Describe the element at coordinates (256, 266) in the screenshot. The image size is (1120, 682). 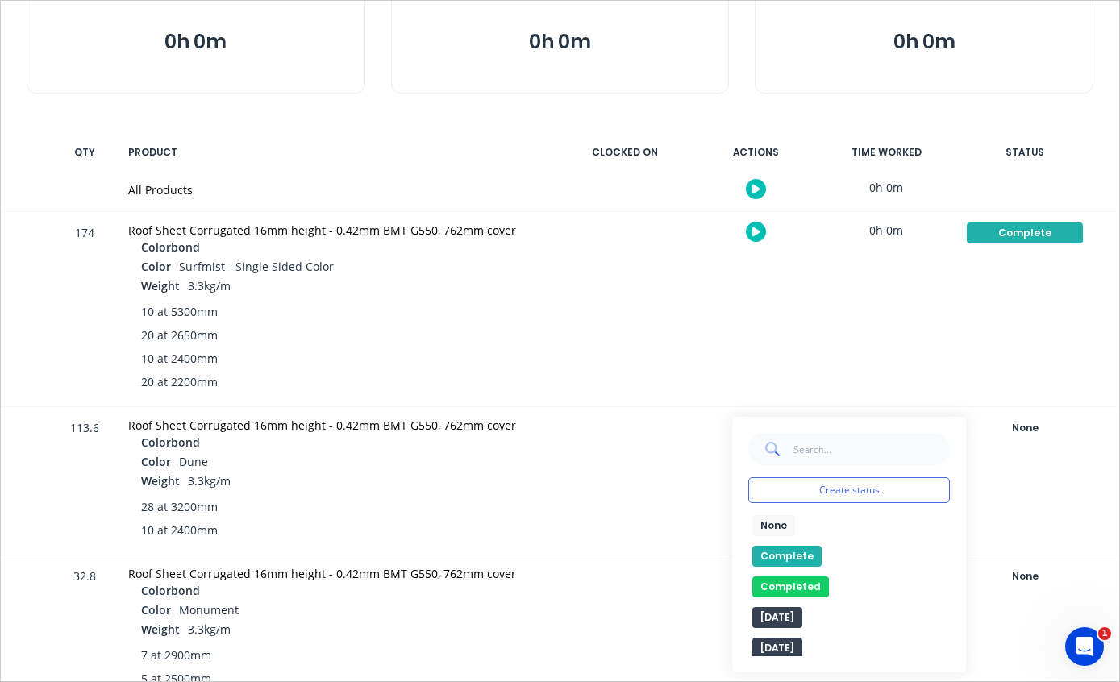
I see `span: Surfmist - Single Sided Color` at that location.